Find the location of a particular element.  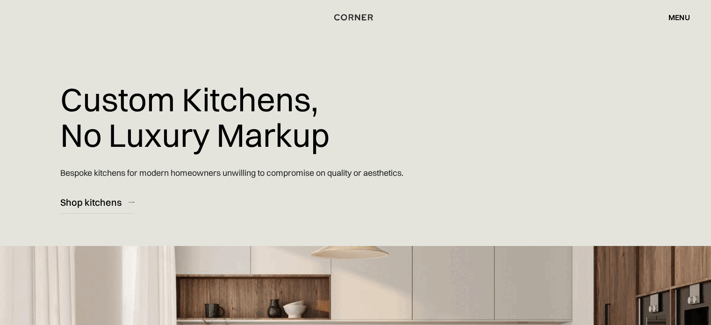

p: Bespoke kitchens for modern homeowners unwilling to compromise on quality or aesthetics. is located at coordinates (232, 172).